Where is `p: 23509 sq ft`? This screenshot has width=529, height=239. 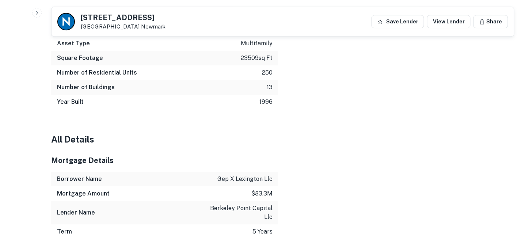
p: 23509 sq ft is located at coordinates (256, 58).